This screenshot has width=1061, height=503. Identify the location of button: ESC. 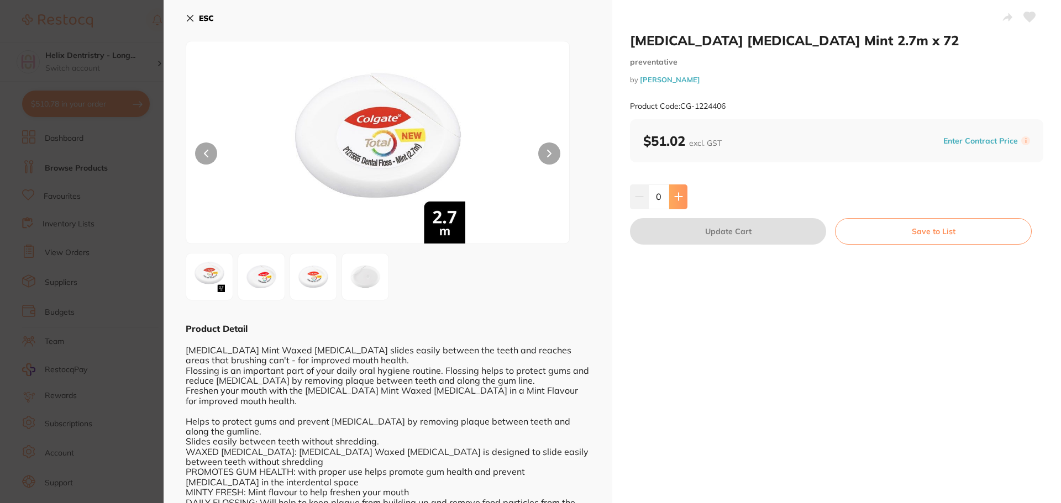
(199, 18).